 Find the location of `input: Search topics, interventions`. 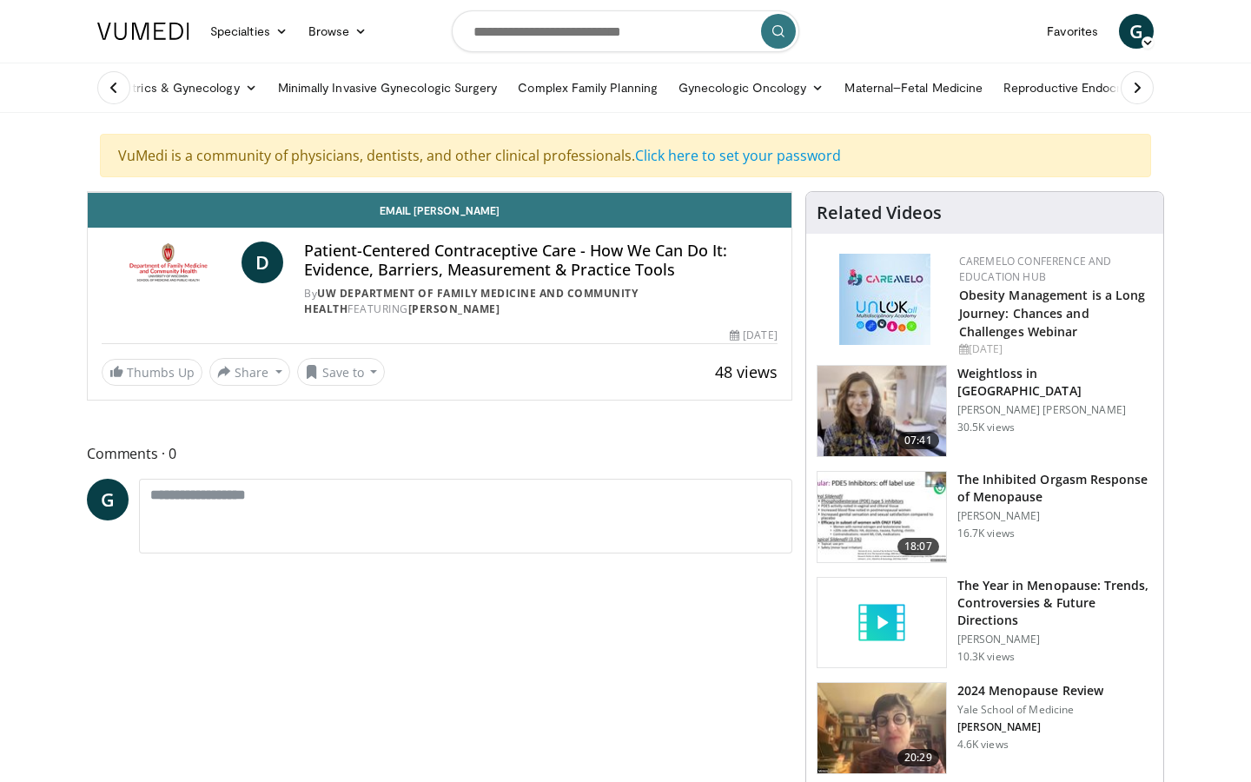

input: Search topics, interventions is located at coordinates (626, 31).